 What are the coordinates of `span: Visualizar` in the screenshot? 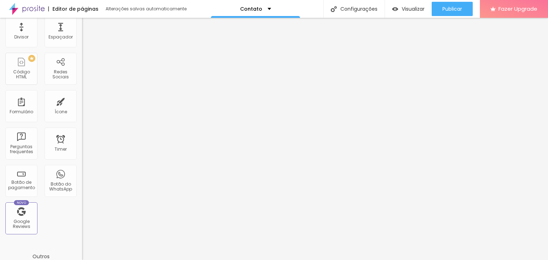 It's located at (413, 9).